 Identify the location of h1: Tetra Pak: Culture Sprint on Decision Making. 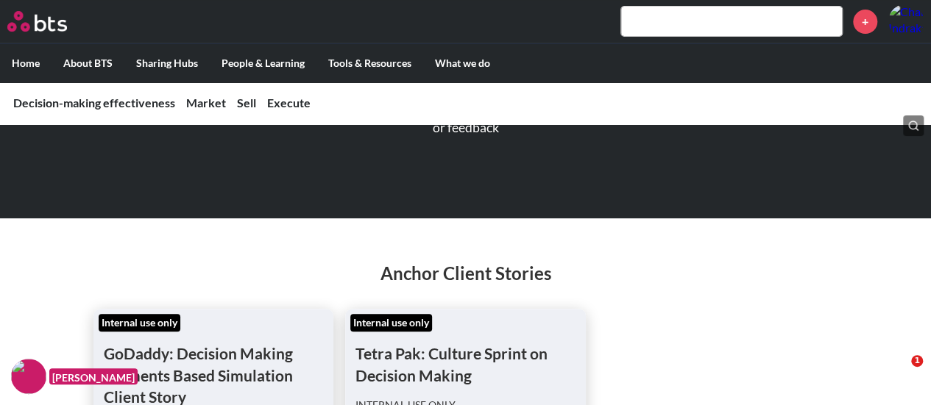
(465, 353).